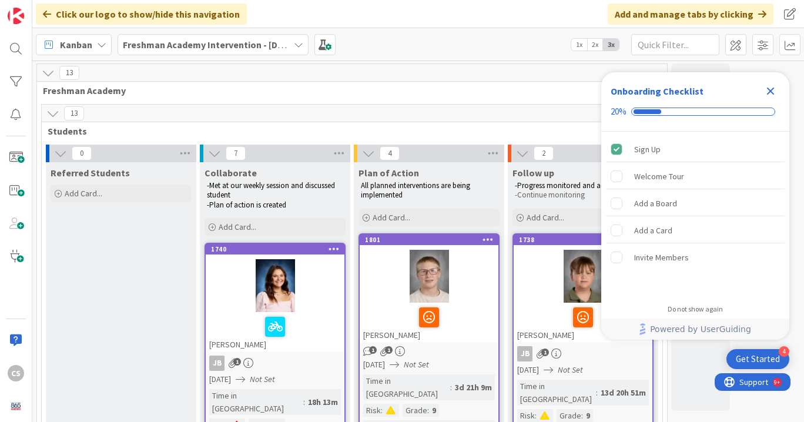  What do you see at coordinates (661, 257) in the screenshot?
I see `div: Invite Members` at bounding box center [661, 257].